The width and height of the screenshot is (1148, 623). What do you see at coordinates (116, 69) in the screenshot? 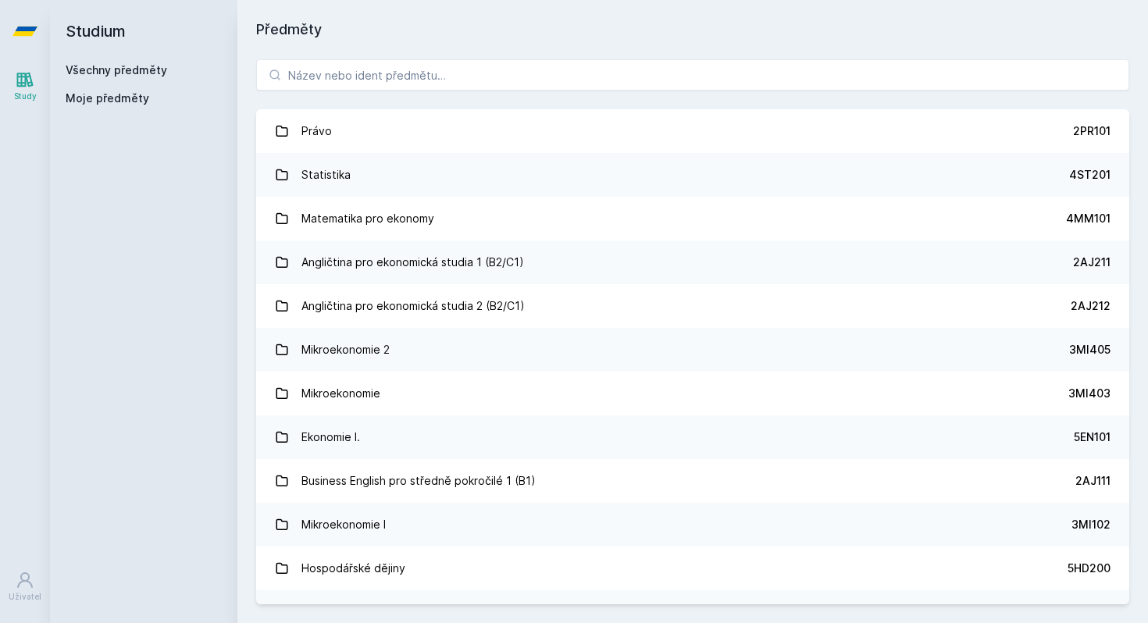
I see `a: Všechny předměty` at bounding box center [116, 69].